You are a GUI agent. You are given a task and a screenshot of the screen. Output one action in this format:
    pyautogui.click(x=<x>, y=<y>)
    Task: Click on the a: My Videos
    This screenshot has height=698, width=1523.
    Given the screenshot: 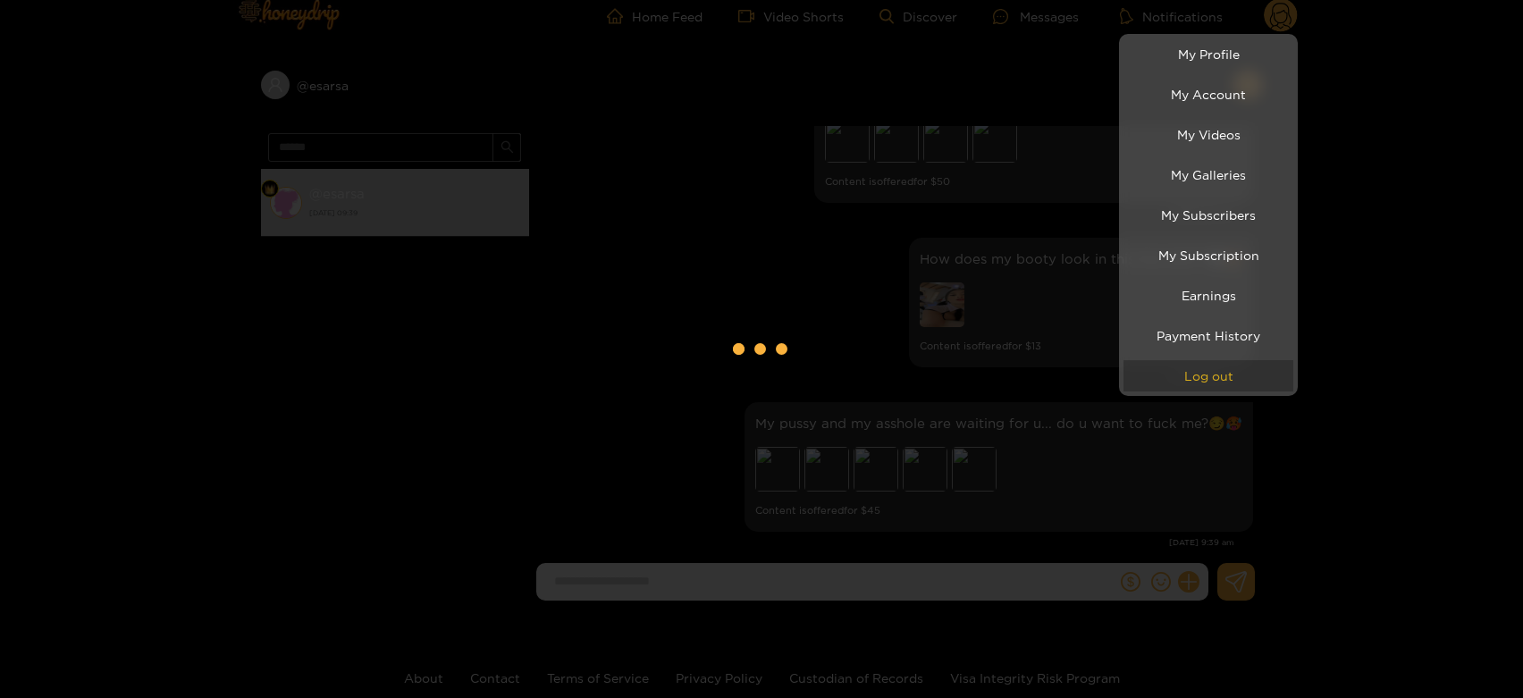 What is the action you would take?
    pyautogui.click(x=1208, y=134)
    